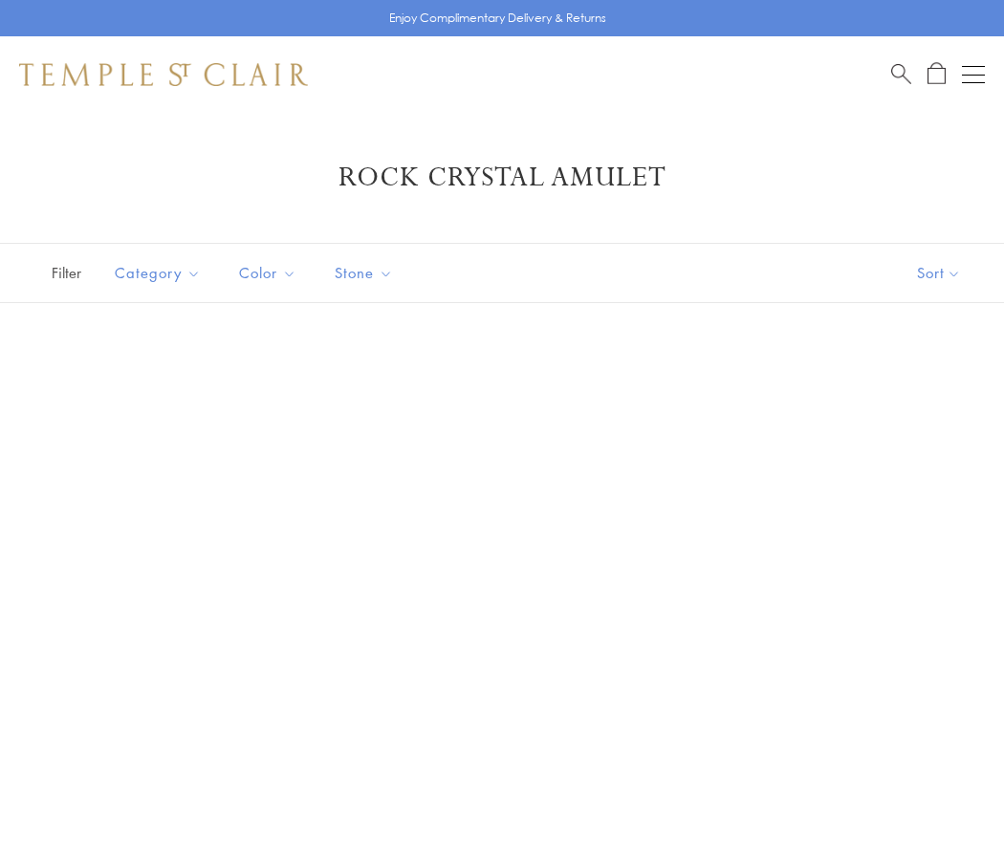  I want to click on button: Color, so click(268, 273).